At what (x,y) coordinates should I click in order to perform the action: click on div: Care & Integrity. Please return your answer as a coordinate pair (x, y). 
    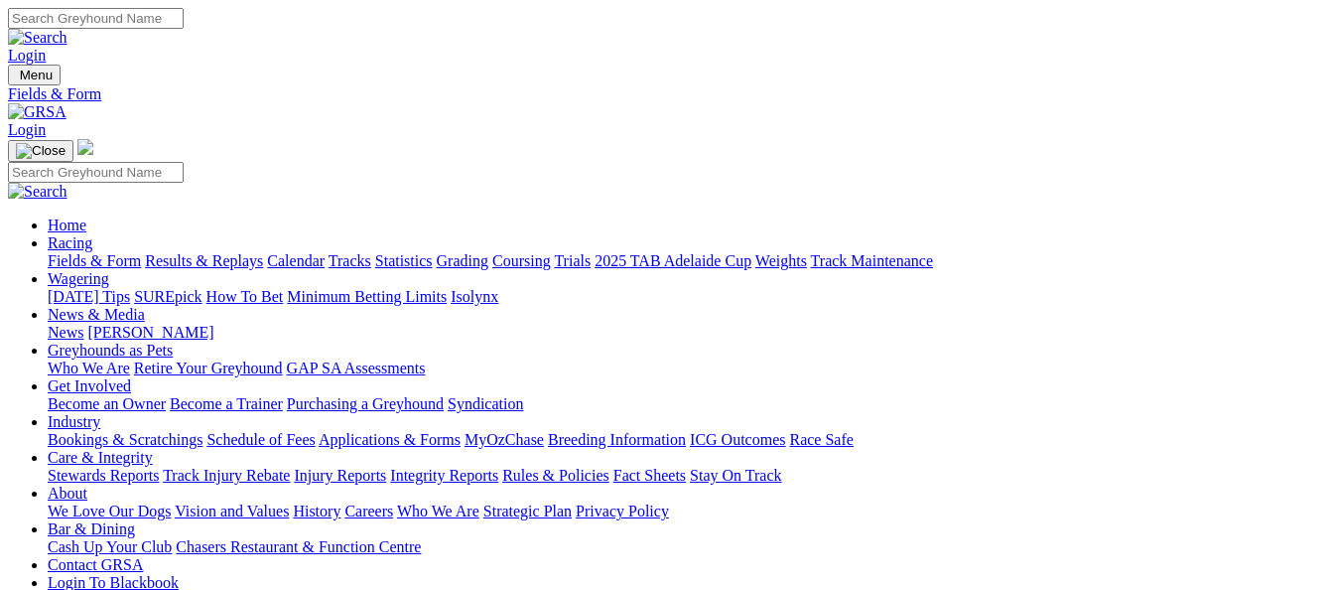
    Looking at the image, I should click on (686, 476).